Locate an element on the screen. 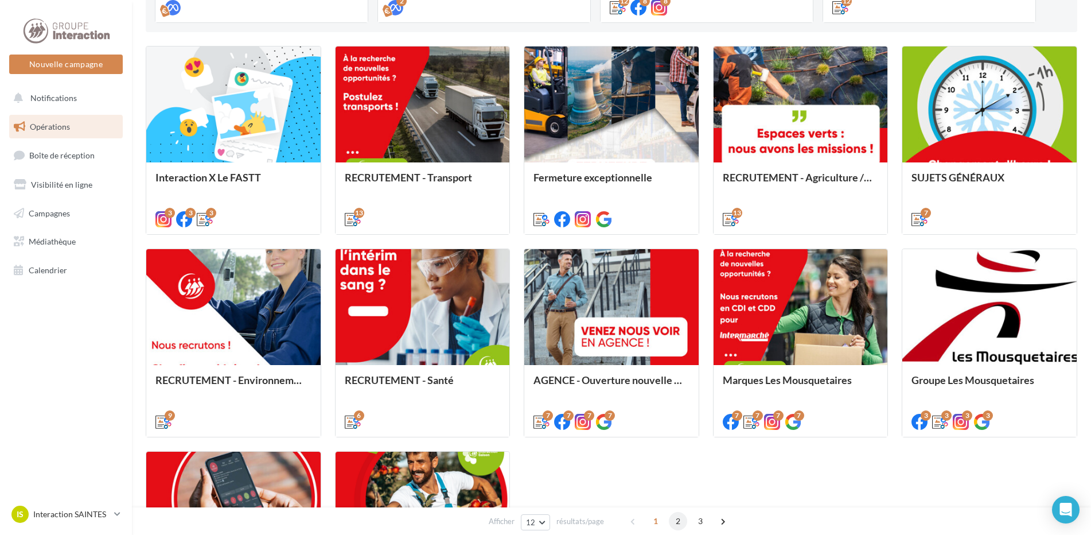 Image resolution: width=1091 pixels, height=535 pixels. span: Boîte de réception is located at coordinates (62, 155).